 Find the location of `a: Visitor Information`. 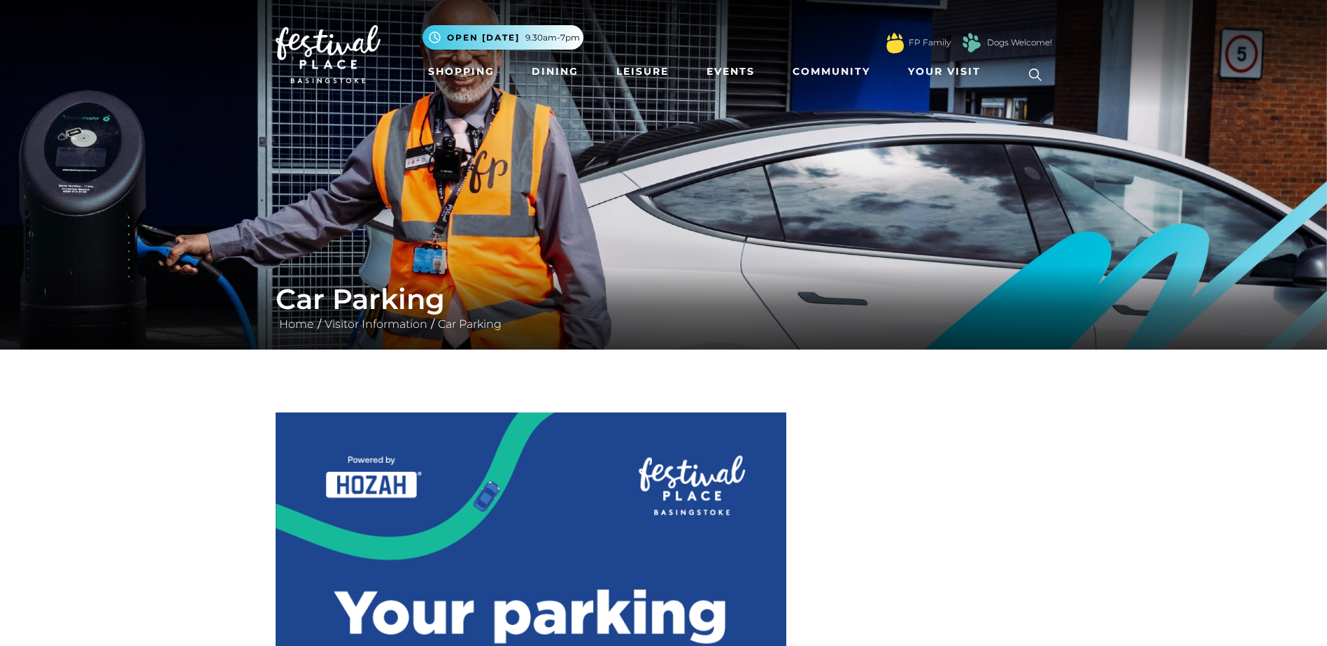

a: Visitor Information is located at coordinates (376, 324).